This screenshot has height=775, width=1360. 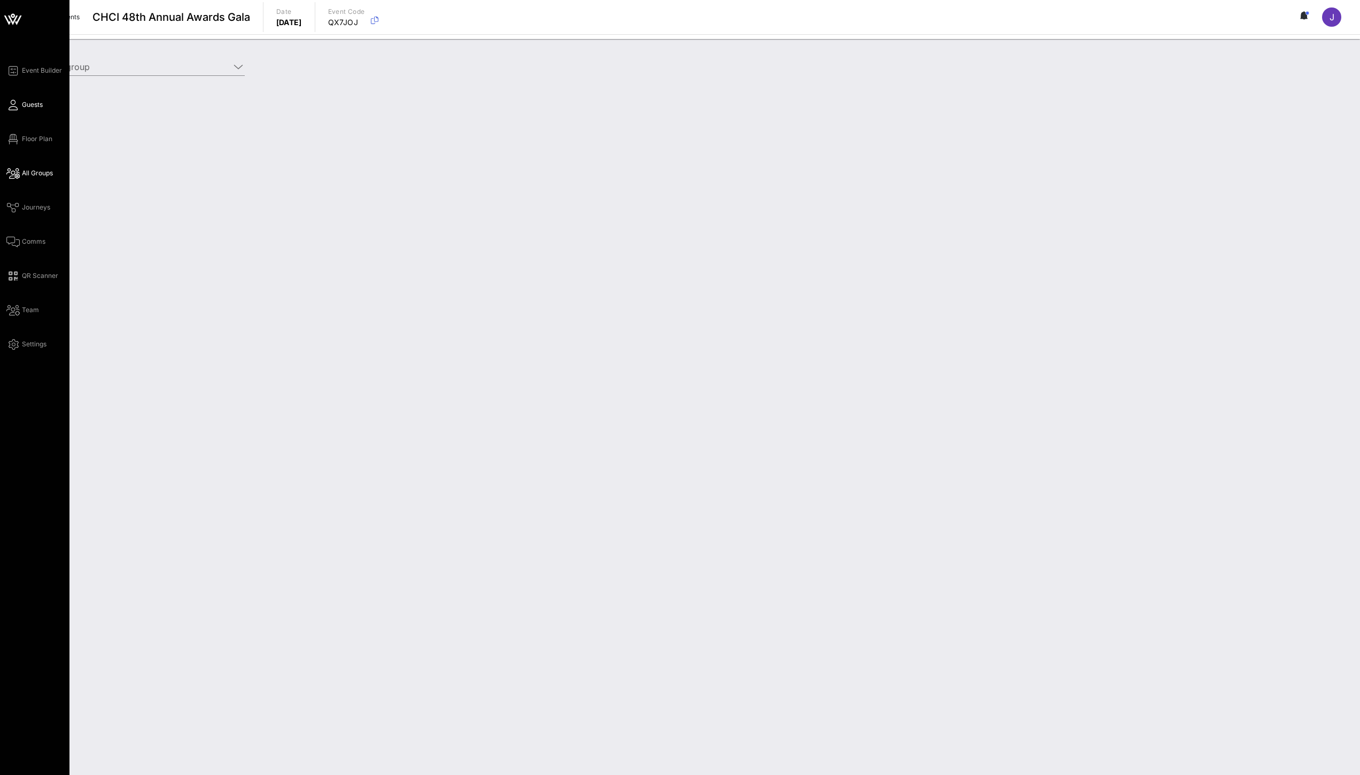 What do you see at coordinates (1332, 17) in the screenshot?
I see `div: J` at bounding box center [1332, 17].